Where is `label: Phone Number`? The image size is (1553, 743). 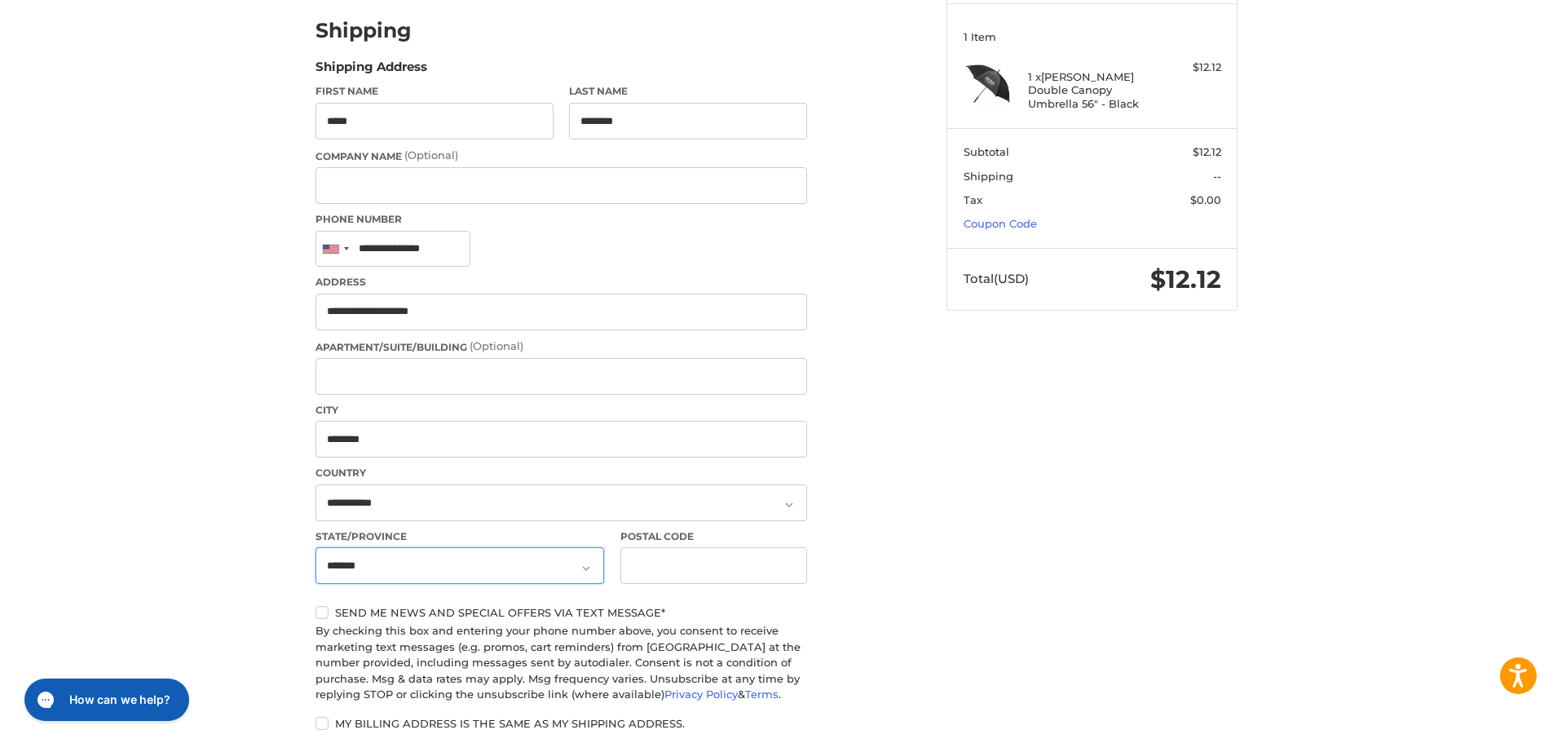
label: Phone Number is located at coordinates (561, 219).